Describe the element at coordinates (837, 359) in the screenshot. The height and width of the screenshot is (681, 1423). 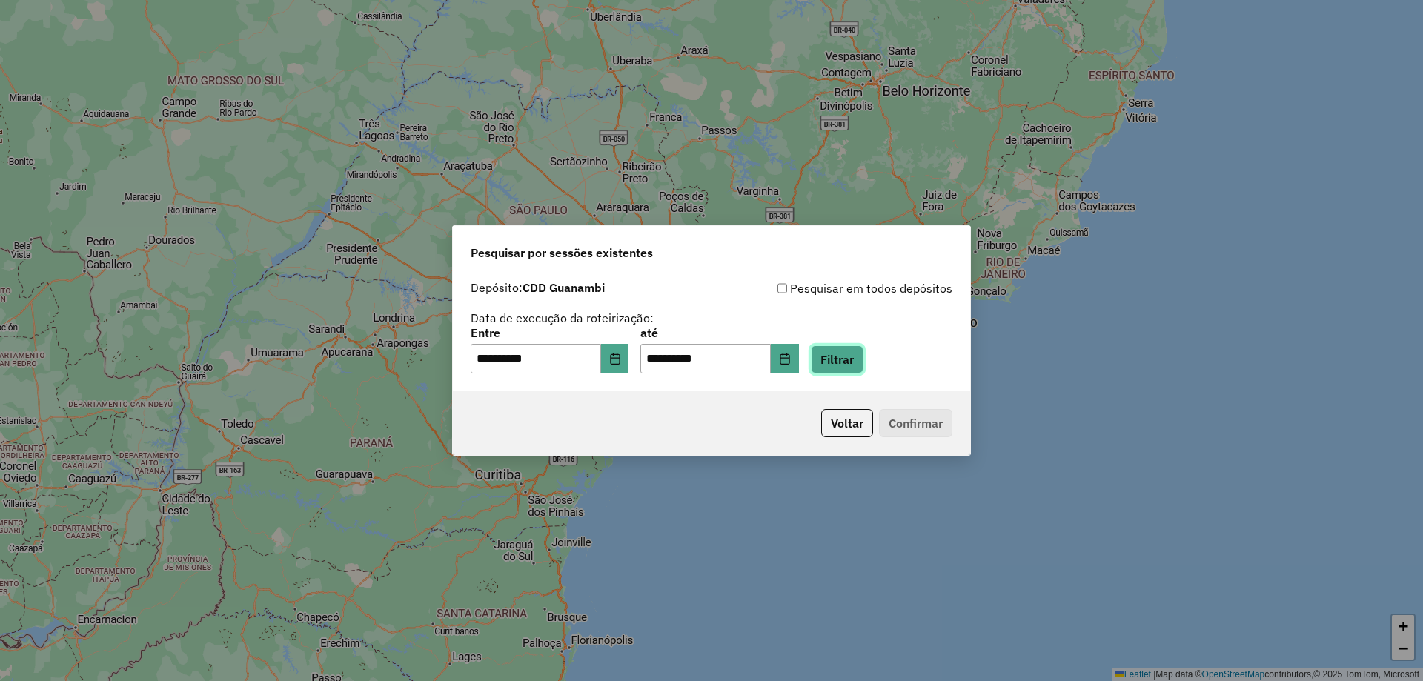
I see `button: Filtrar` at that location.